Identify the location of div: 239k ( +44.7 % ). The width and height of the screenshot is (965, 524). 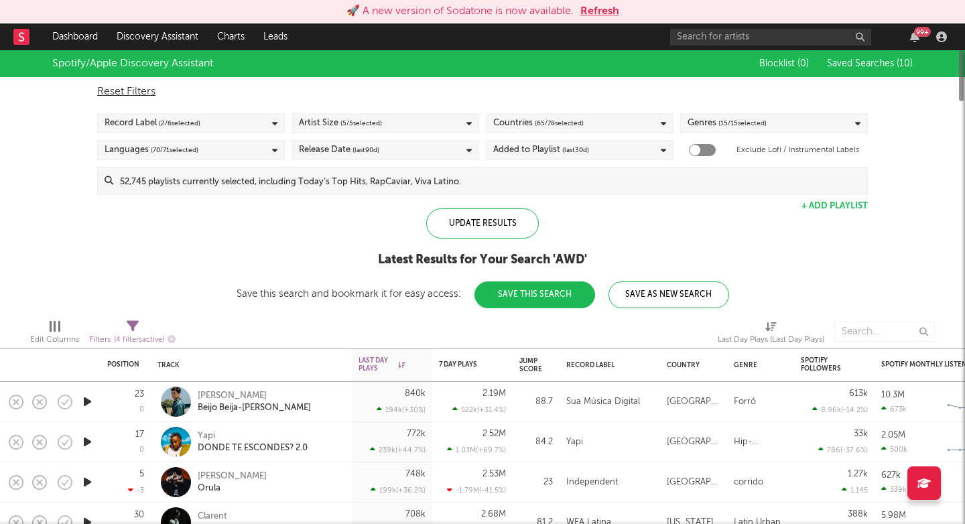
(397, 450).